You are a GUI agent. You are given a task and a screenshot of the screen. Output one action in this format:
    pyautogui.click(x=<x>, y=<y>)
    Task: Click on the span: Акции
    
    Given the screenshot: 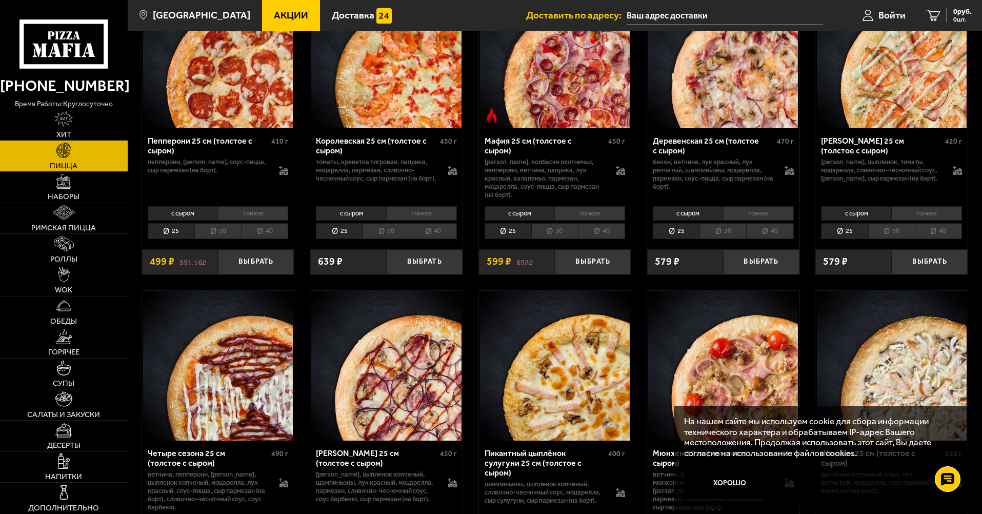 What is the action you would take?
    pyautogui.click(x=291, y=15)
    